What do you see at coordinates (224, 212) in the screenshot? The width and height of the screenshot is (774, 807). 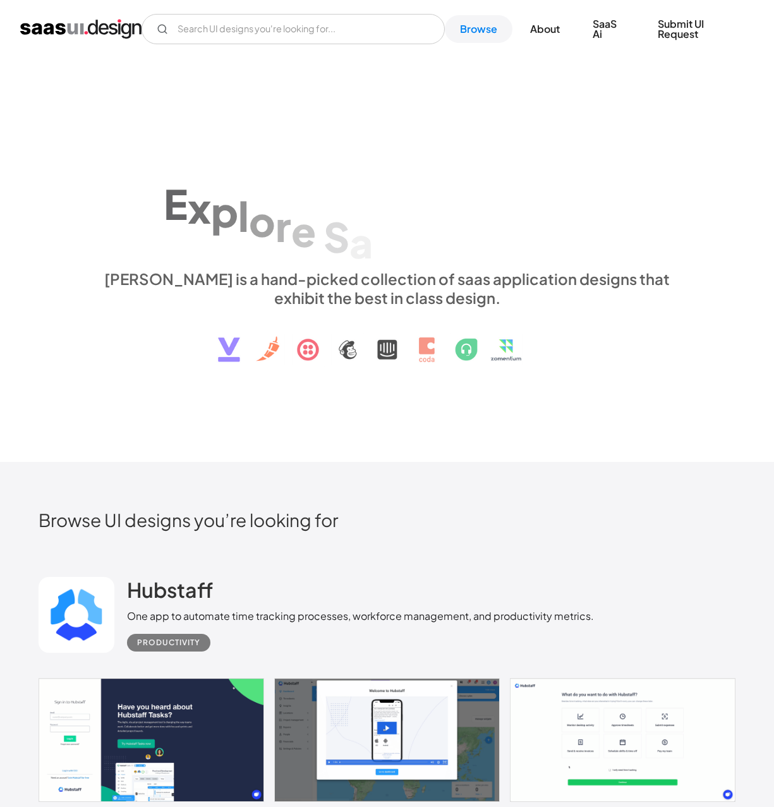 I see `div: p` at bounding box center [224, 212].